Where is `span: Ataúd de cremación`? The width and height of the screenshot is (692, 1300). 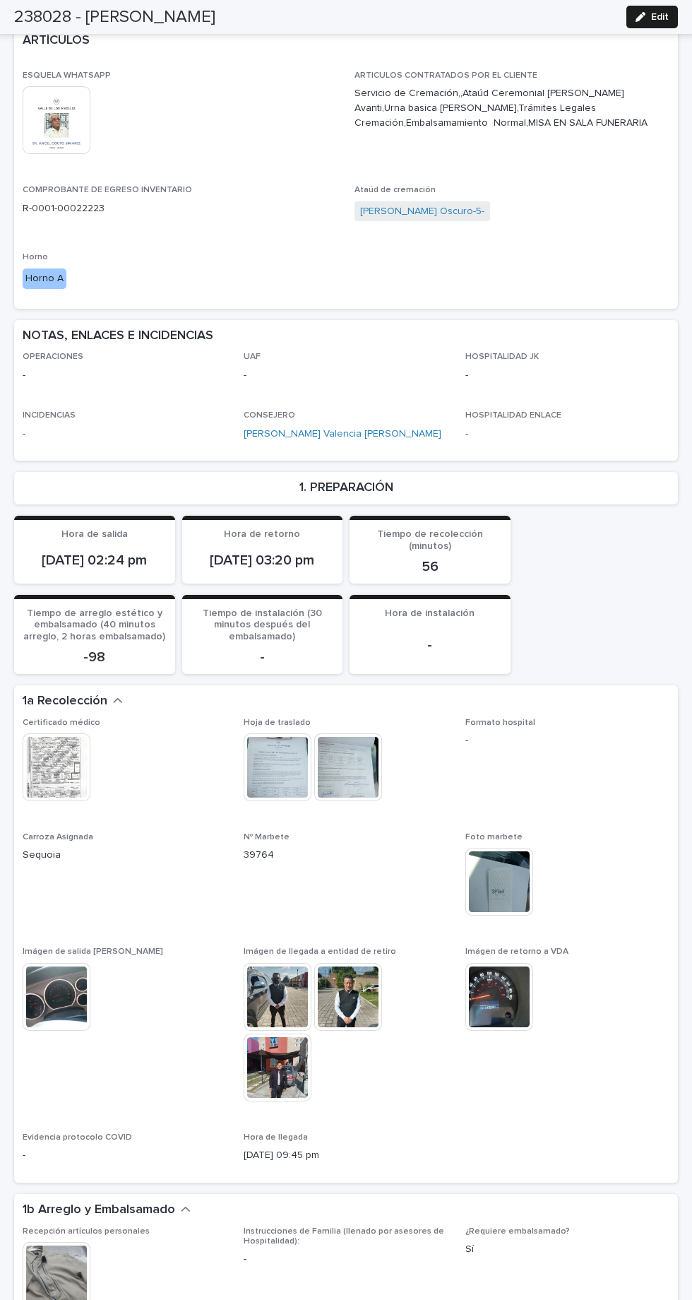
span: Ataúd de cremación is located at coordinates (395, 190).